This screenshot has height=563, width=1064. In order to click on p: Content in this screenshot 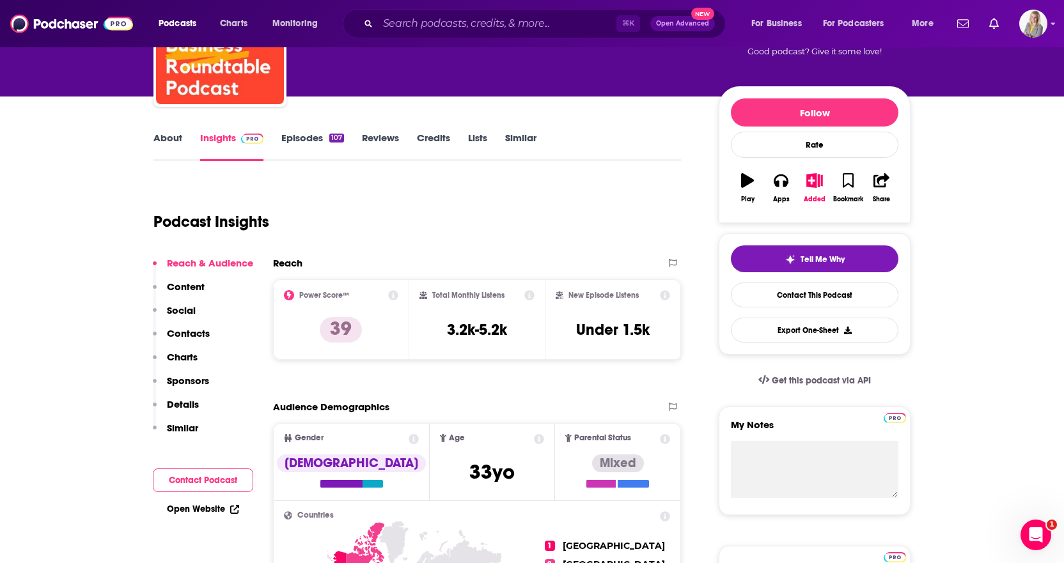, I will do `click(185, 287)`.